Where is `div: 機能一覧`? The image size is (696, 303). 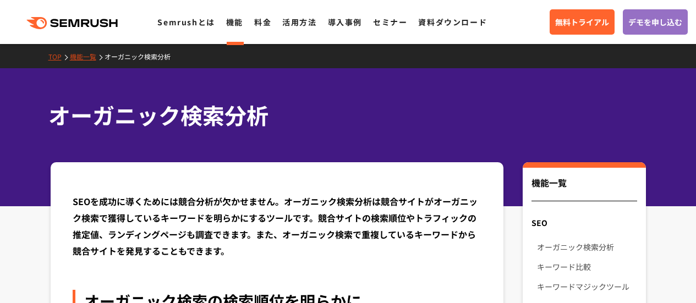 div: 機能一覧 is located at coordinates (584, 189).